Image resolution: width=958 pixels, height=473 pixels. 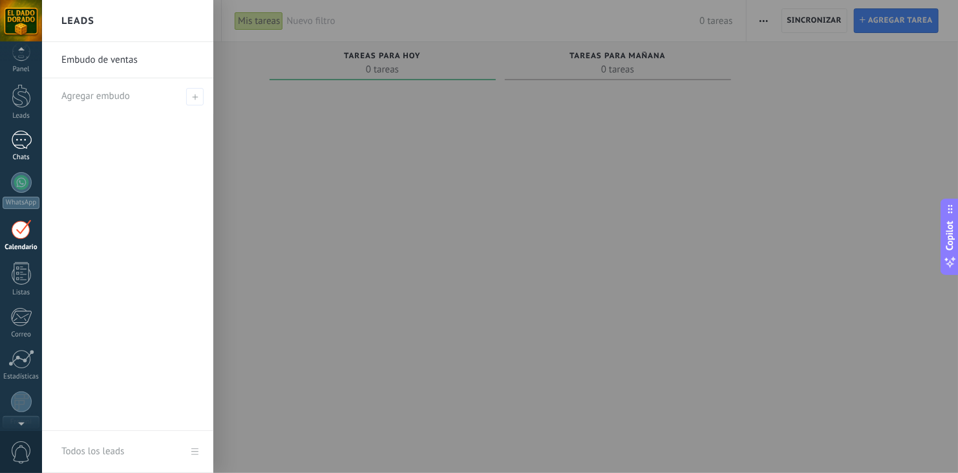 I want to click on span: Copilot, so click(x=951, y=235).